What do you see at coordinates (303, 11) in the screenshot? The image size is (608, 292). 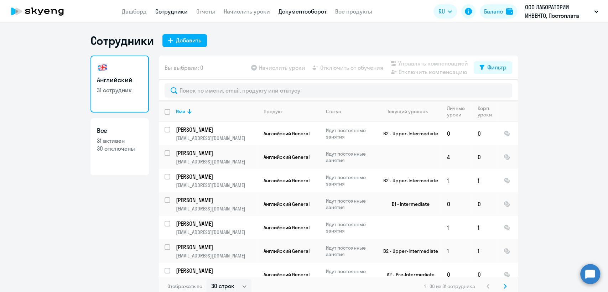 I see `a: Документооборот` at bounding box center [303, 11].